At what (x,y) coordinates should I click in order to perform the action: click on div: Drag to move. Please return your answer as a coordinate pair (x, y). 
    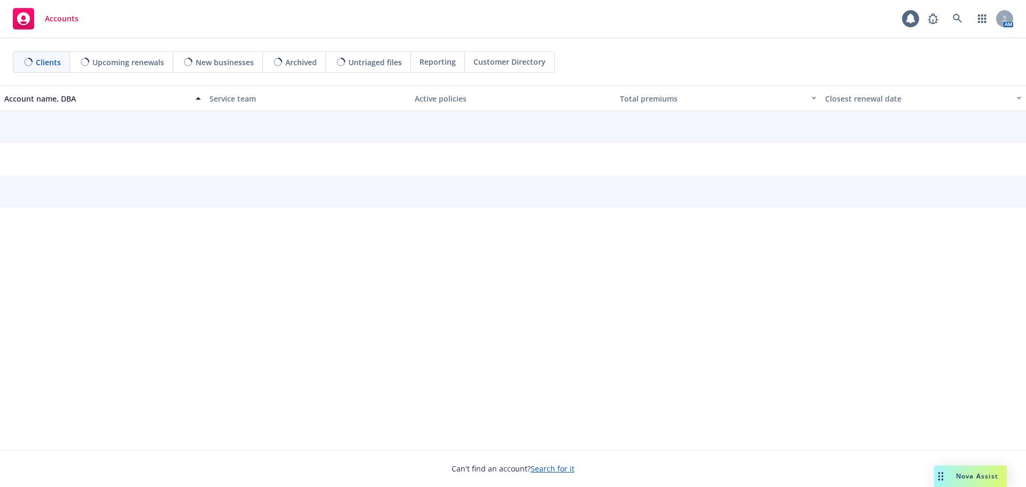
    Looking at the image, I should click on (940, 476).